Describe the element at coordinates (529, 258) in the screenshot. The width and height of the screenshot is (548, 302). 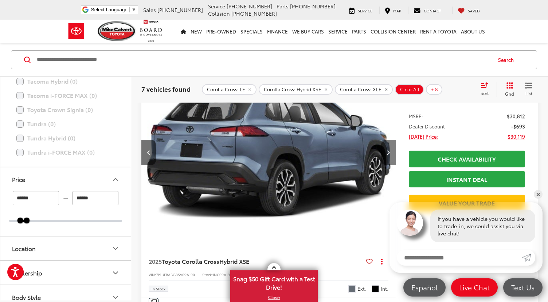
I see `a: Submit` at that location.